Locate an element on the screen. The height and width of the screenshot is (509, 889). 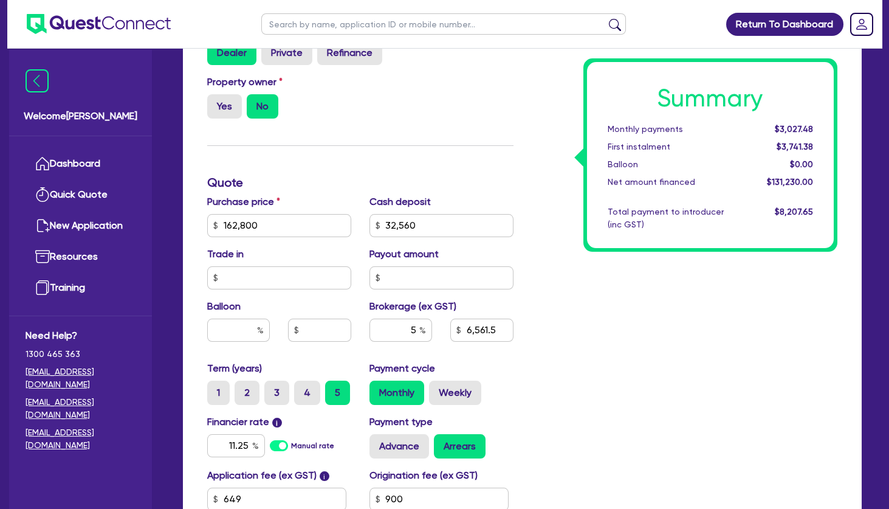
span: $3,741.38 is located at coordinates (795, 146).